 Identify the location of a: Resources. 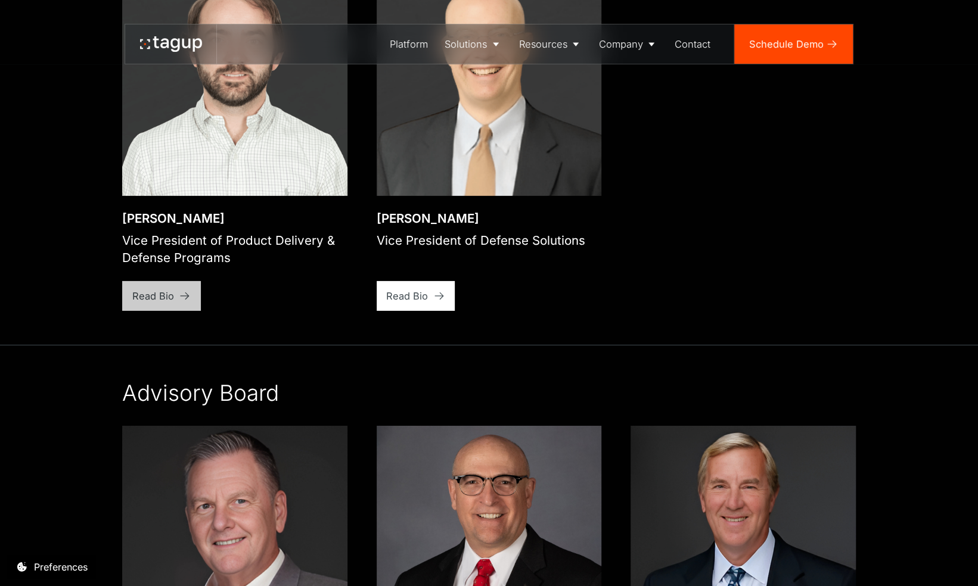
(550, 44).